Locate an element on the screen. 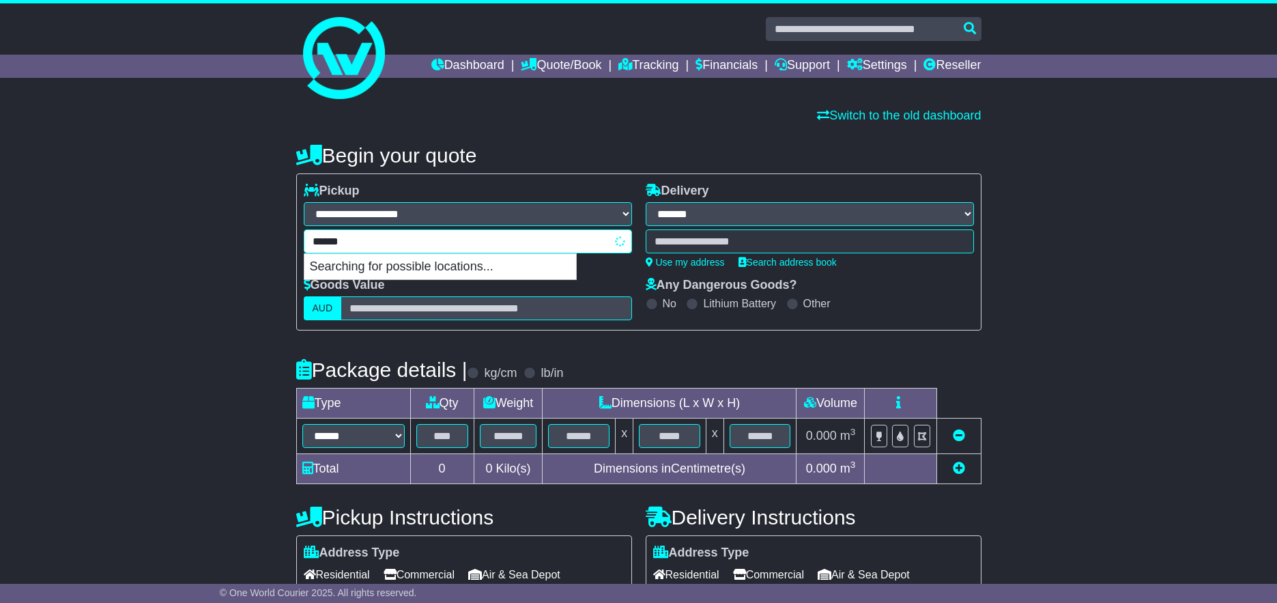 This screenshot has height=603, width=1277. a: Settings is located at coordinates (877, 66).